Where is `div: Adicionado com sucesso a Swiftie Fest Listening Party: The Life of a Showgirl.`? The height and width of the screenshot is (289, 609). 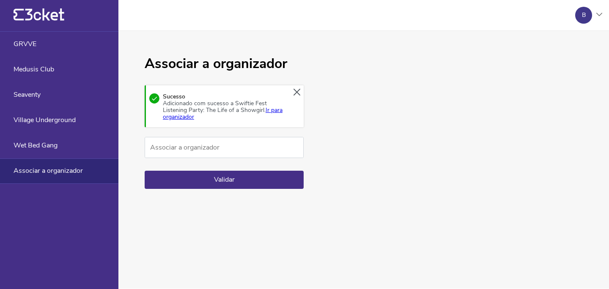 div: Adicionado com sucesso a Swiftie Fest Listening Party: The Life of a Showgirl. is located at coordinates (225, 110).